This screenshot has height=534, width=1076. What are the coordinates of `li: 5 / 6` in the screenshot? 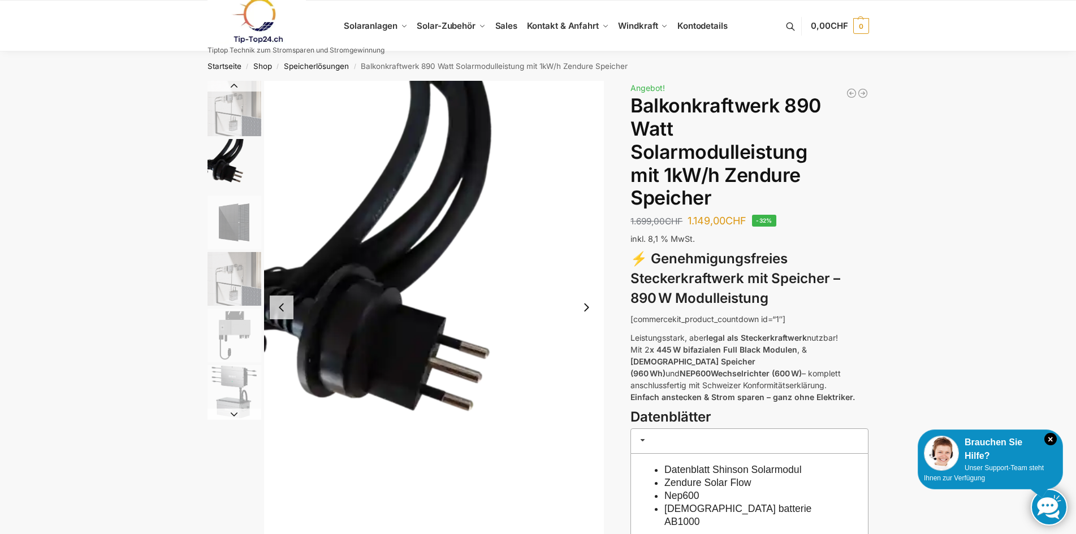 It's located at (233, 335).